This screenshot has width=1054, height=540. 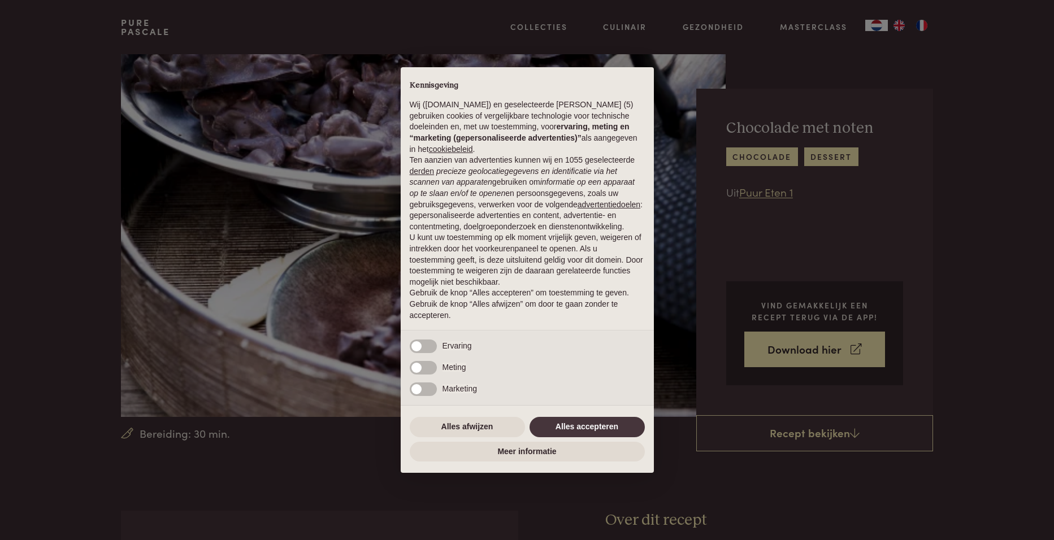 What do you see at coordinates (454, 367) in the screenshot?
I see `span: Meting` at bounding box center [454, 367].